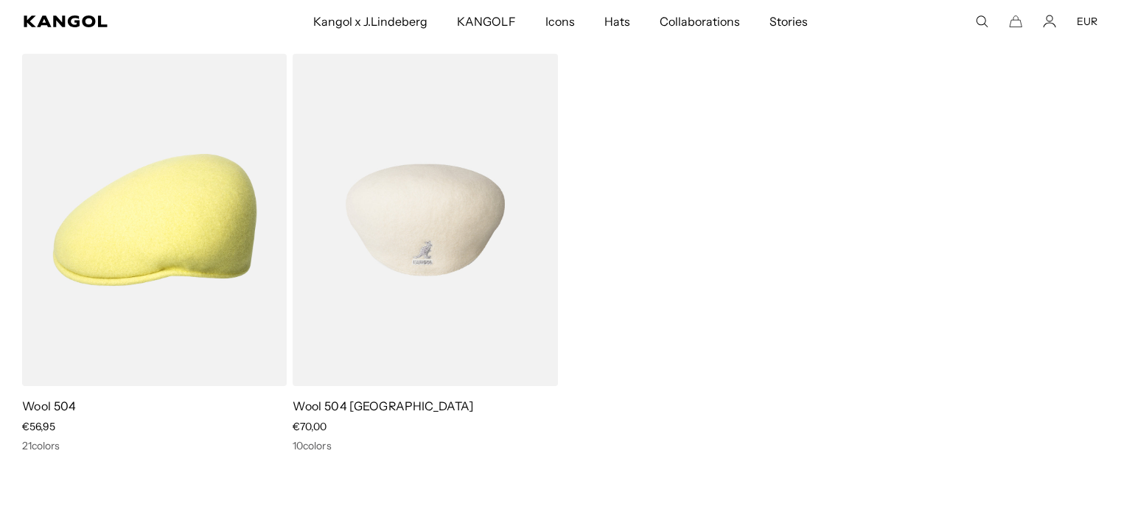 This screenshot has width=1121, height=512. Describe the element at coordinates (49, 406) in the screenshot. I see `a: Wool 504` at that location.